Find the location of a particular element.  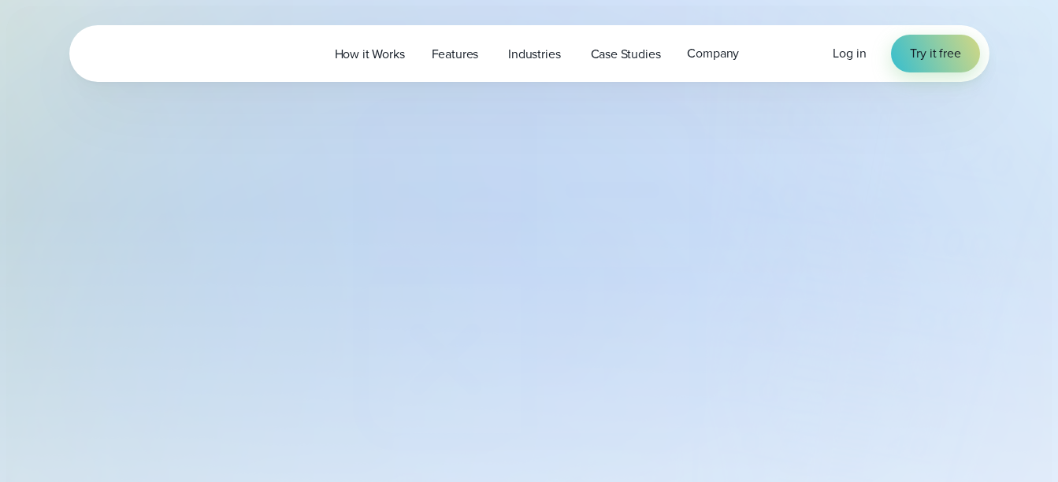

span: Features is located at coordinates (455, 54).